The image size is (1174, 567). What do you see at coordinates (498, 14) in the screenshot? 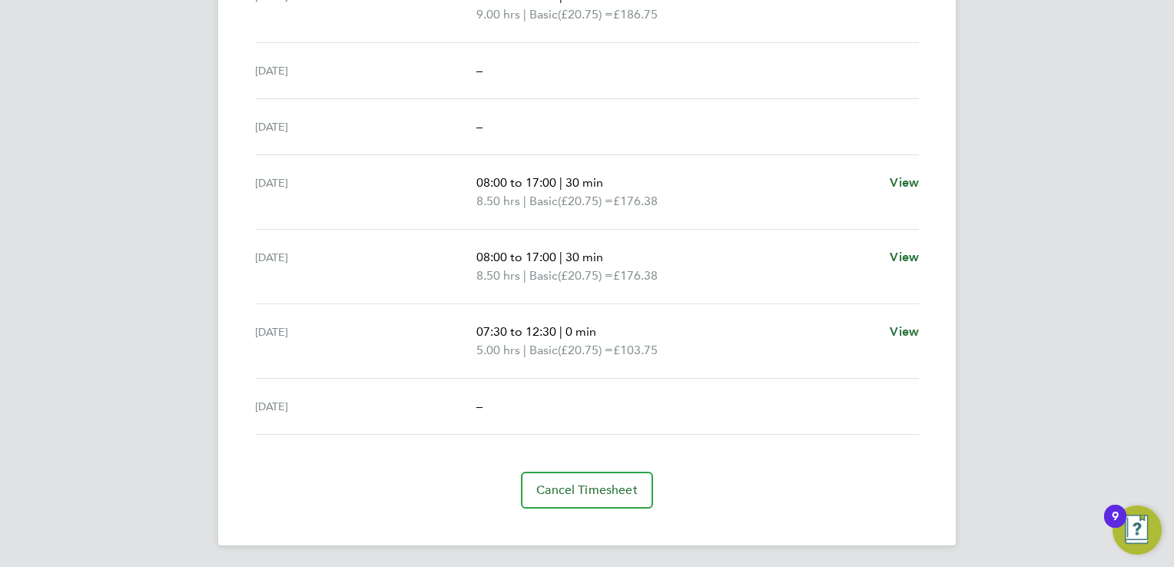
I see `span: 9.00 hrs` at bounding box center [498, 14].